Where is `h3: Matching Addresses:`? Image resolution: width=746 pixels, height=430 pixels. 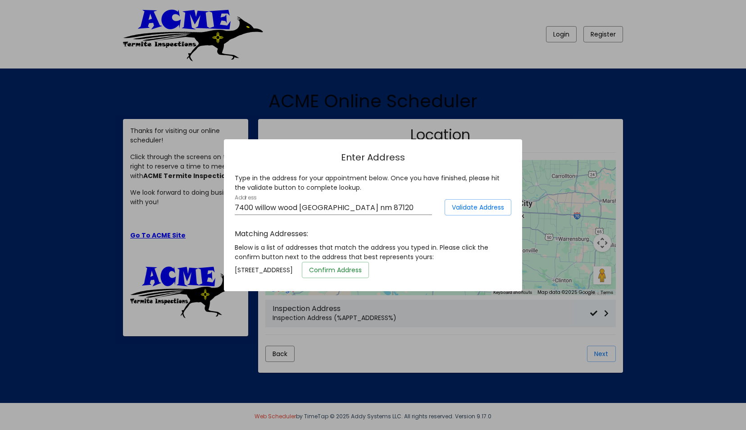
h3: Matching Addresses: is located at coordinates (373, 234).